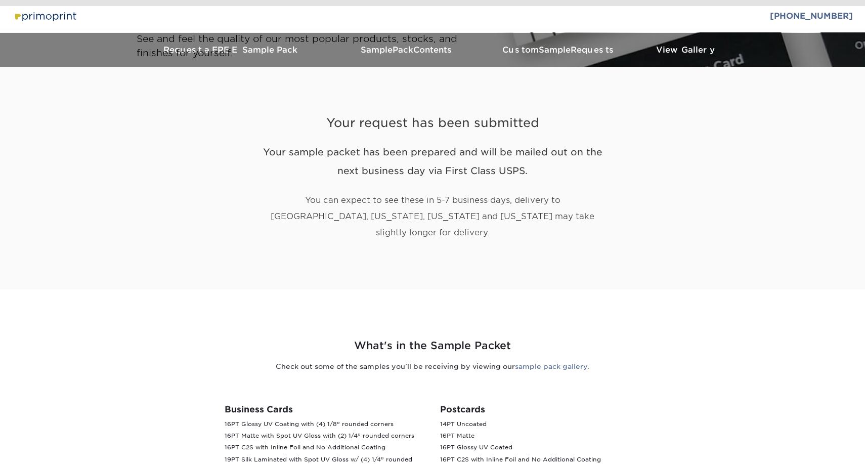  Describe the element at coordinates (45, 16) in the screenshot. I see `img: Primoprint` at that location.